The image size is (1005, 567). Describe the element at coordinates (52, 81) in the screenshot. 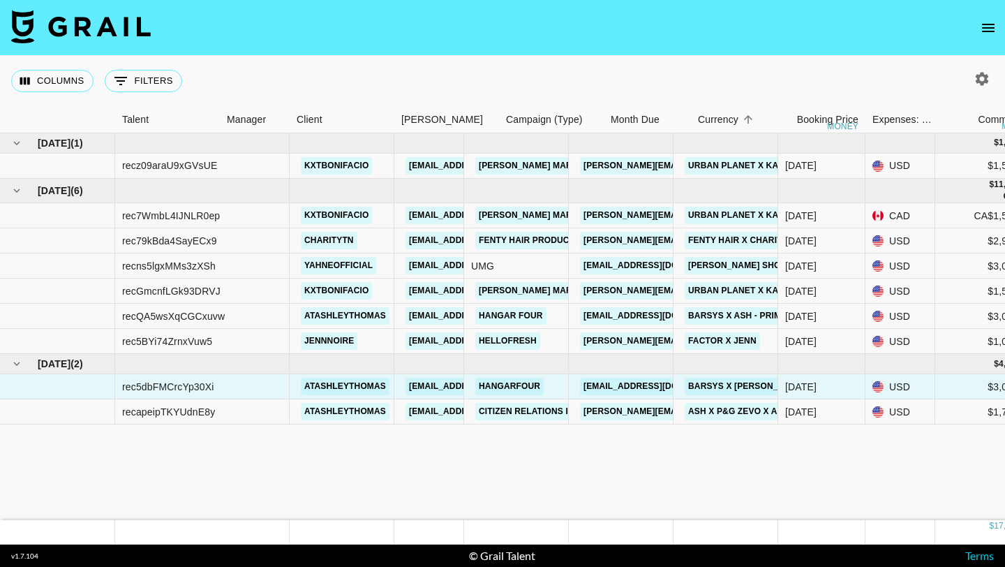

I see `button: Select columns` at that location.